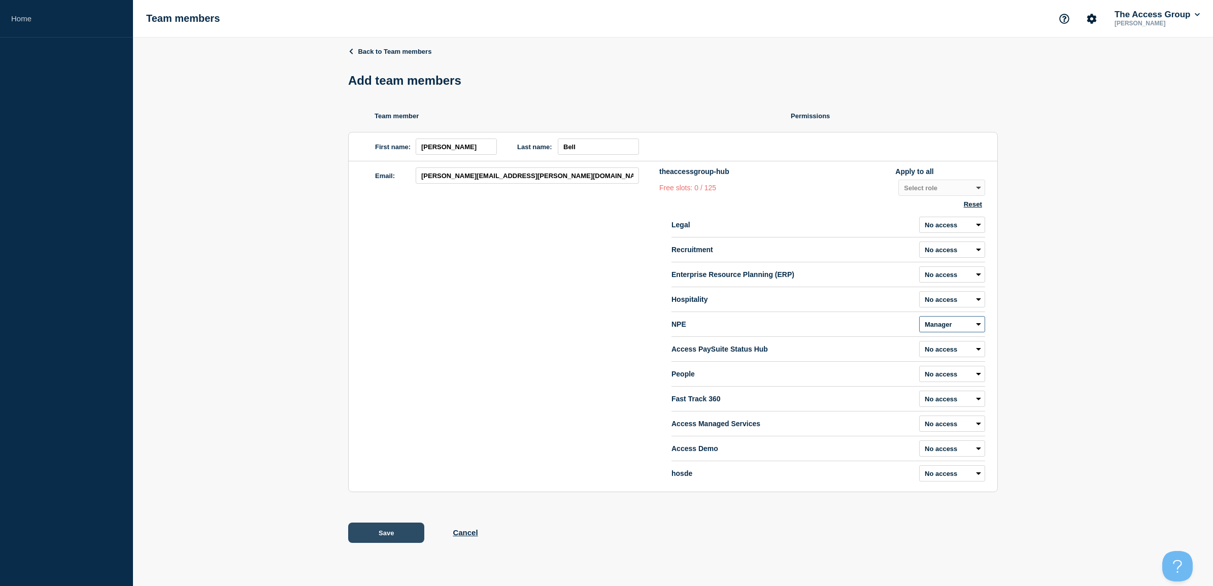  I want to click on p: Enterprise Resource Planning (ERP), so click(793, 275).